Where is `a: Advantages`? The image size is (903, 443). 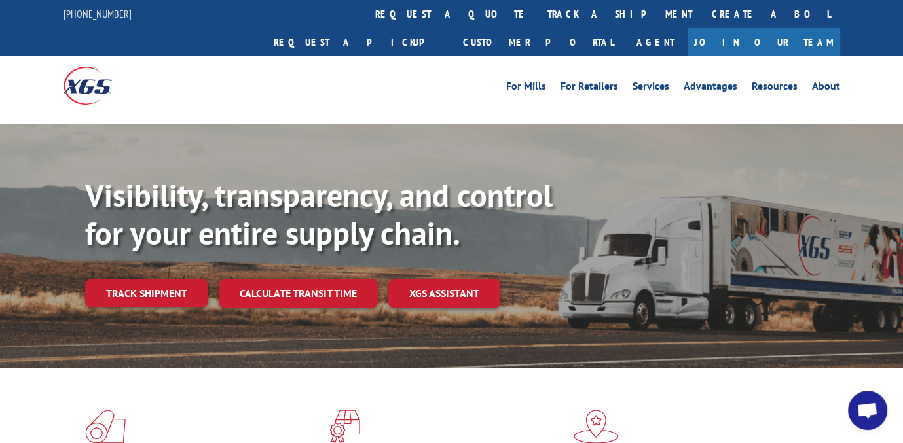 a: Advantages is located at coordinates (711, 88).